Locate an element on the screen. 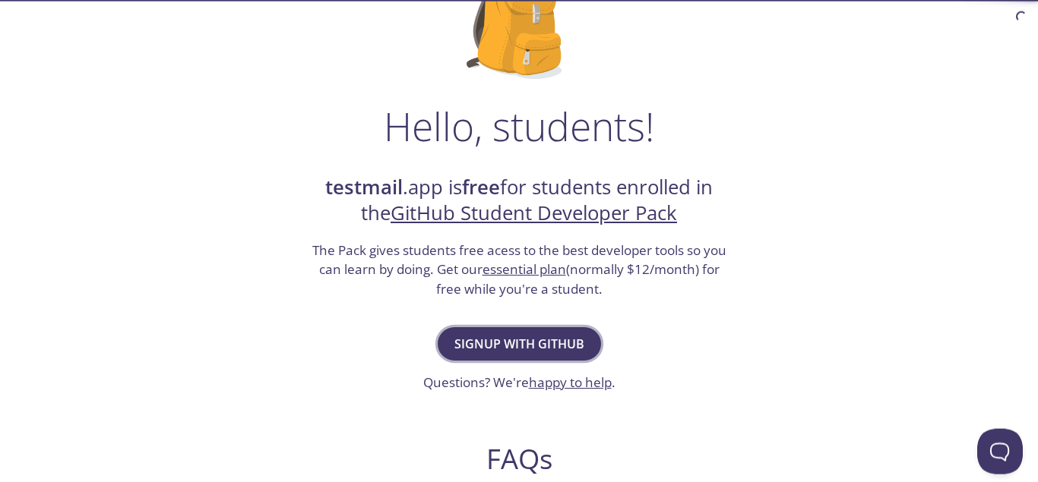  h2: .app is for students enrolled in the is located at coordinates (519, 201).